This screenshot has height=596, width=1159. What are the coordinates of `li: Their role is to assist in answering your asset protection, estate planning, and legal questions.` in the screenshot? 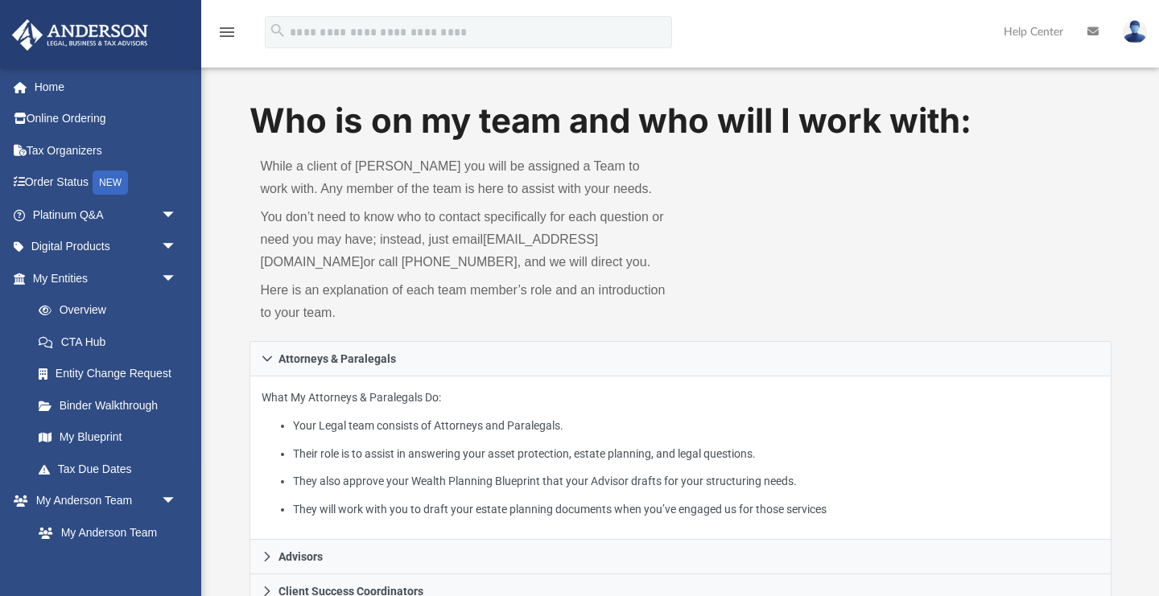 It's located at (696, 454).